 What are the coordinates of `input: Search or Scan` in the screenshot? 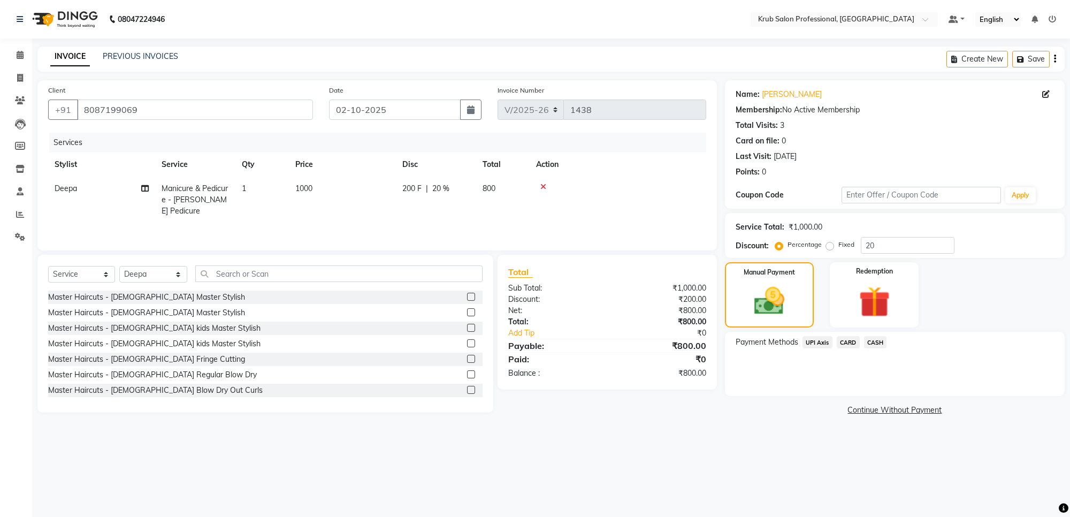 It's located at (339, 273).